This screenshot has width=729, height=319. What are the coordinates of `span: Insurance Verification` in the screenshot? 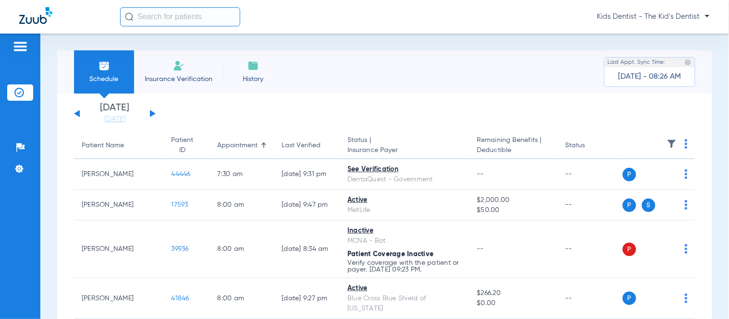 It's located at (178, 79).